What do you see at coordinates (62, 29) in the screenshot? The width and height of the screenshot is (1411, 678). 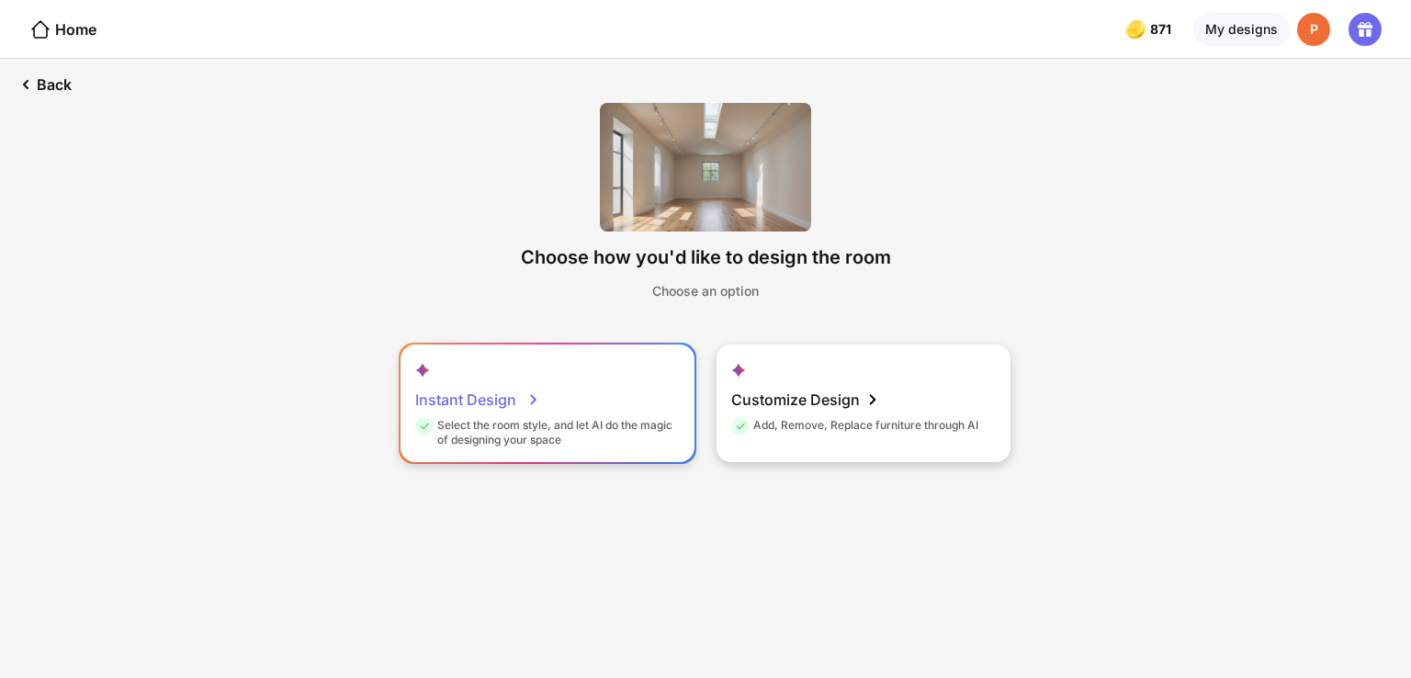 I see `div: Home` at bounding box center [62, 29].